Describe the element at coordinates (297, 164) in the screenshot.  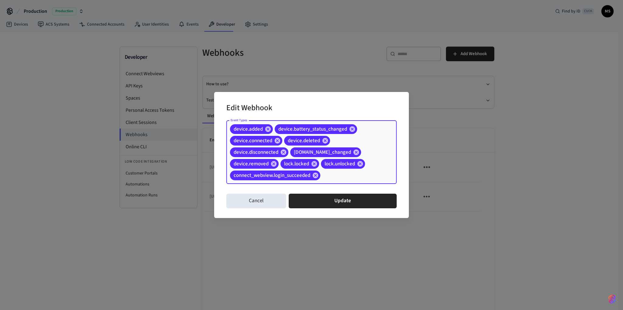
I see `span: lock.locked` at that location.